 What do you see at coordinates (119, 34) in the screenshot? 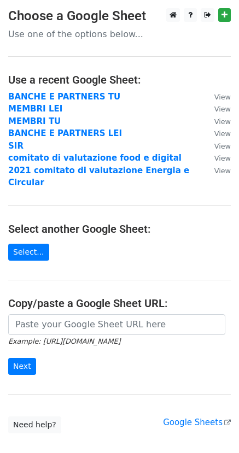
I see `p: Use one of the options below...` at bounding box center [119, 34].